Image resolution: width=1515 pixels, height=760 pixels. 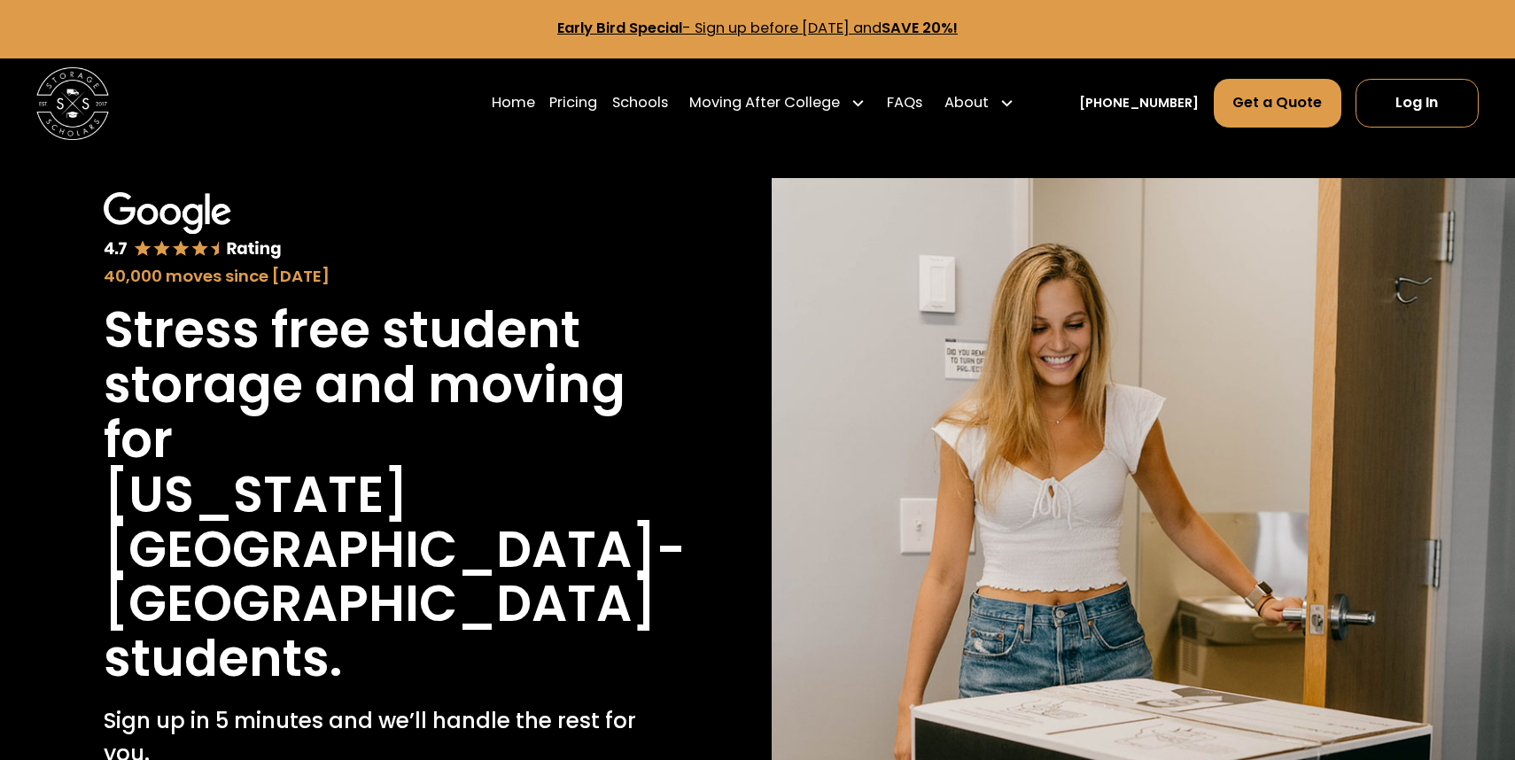 I want to click on h1: Stress free student storage and moving for, so click(x=371, y=385).